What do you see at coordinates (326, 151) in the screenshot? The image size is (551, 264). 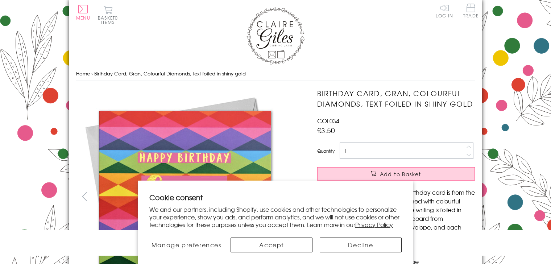 I see `label: Quantity` at bounding box center [326, 151].